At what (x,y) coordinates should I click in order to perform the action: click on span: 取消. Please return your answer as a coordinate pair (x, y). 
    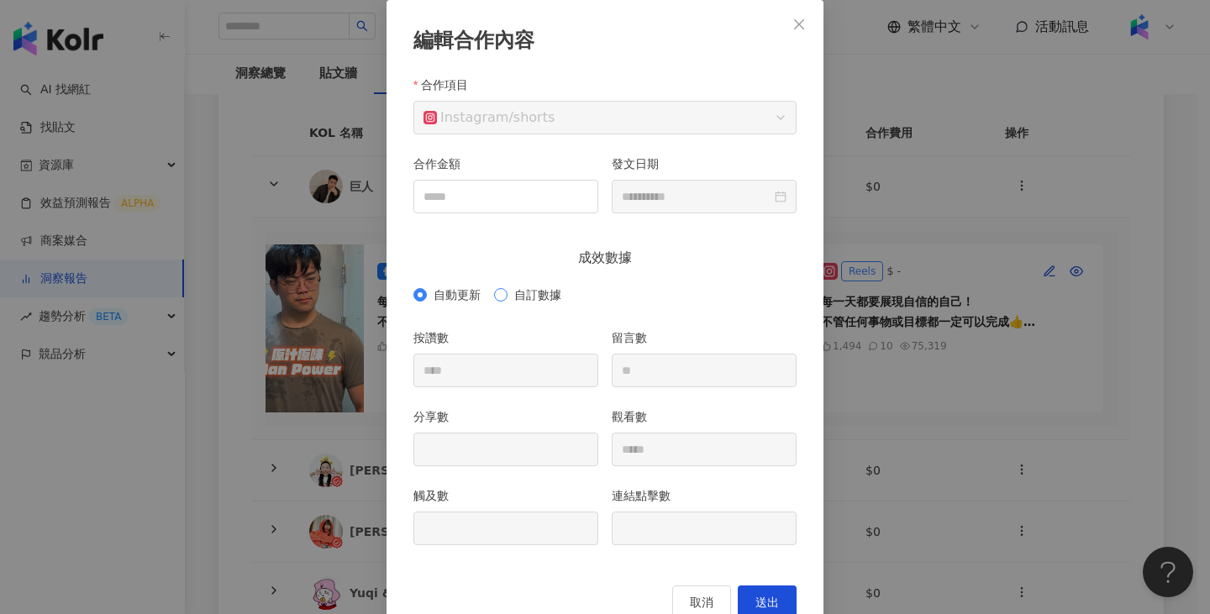
    Looking at the image, I should click on (702, 603).